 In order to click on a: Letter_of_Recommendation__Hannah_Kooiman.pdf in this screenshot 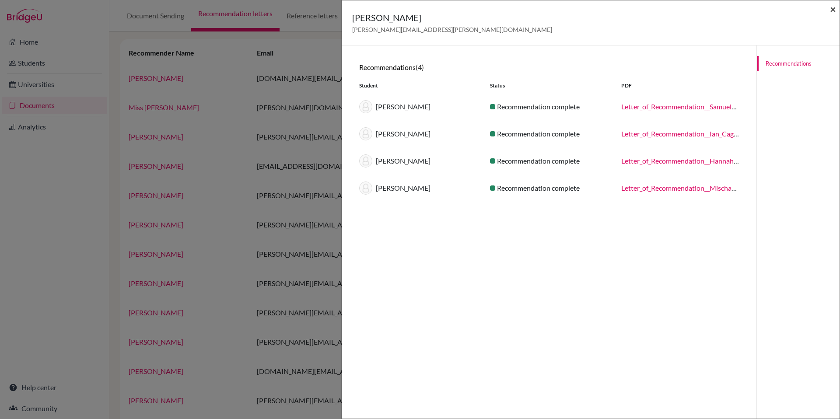, I will do `click(698, 161)`.